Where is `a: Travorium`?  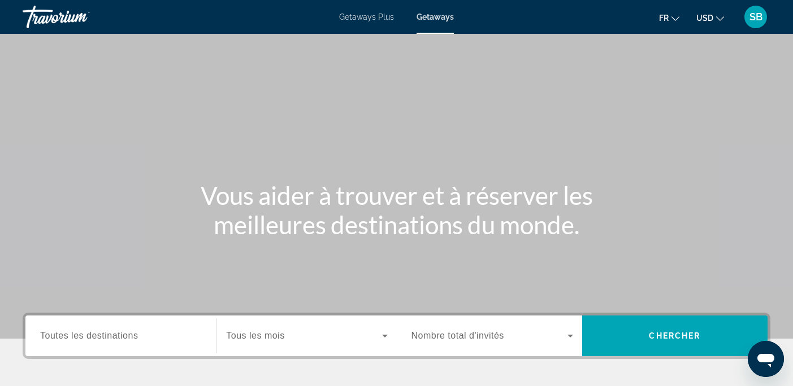 a: Travorium is located at coordinates (79, 17).